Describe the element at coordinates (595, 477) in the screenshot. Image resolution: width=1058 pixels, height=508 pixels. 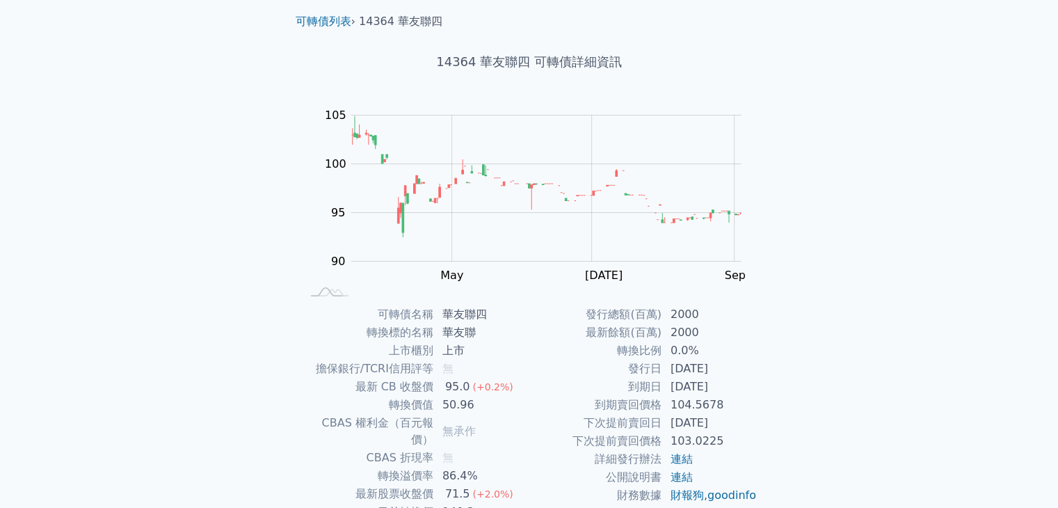
I see `td: 公開說明書` at that location.